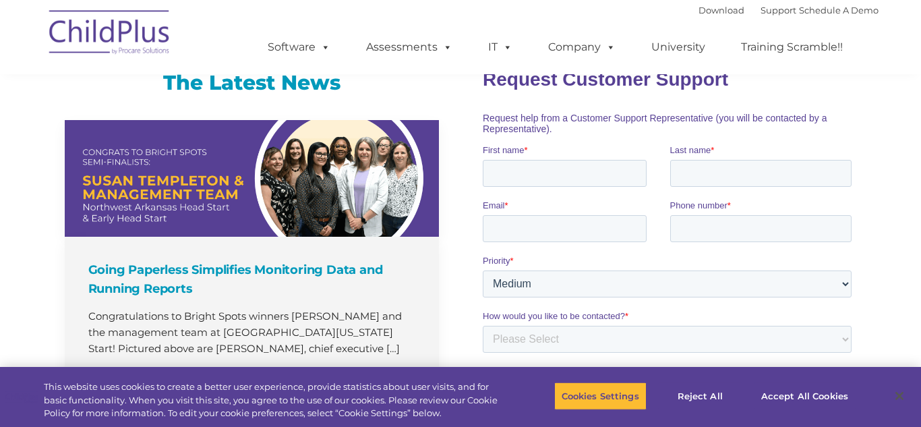 The width and height of the screenshot is (921, 427). I want to click on a: IT, so click(500, 47).